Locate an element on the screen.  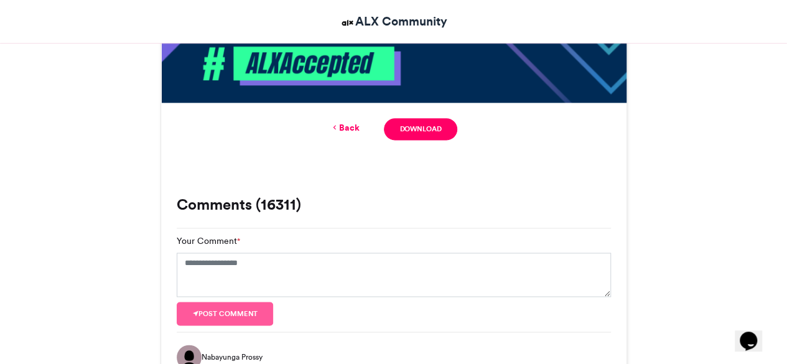
a: ALX Community is located at coordinates (393, 21).